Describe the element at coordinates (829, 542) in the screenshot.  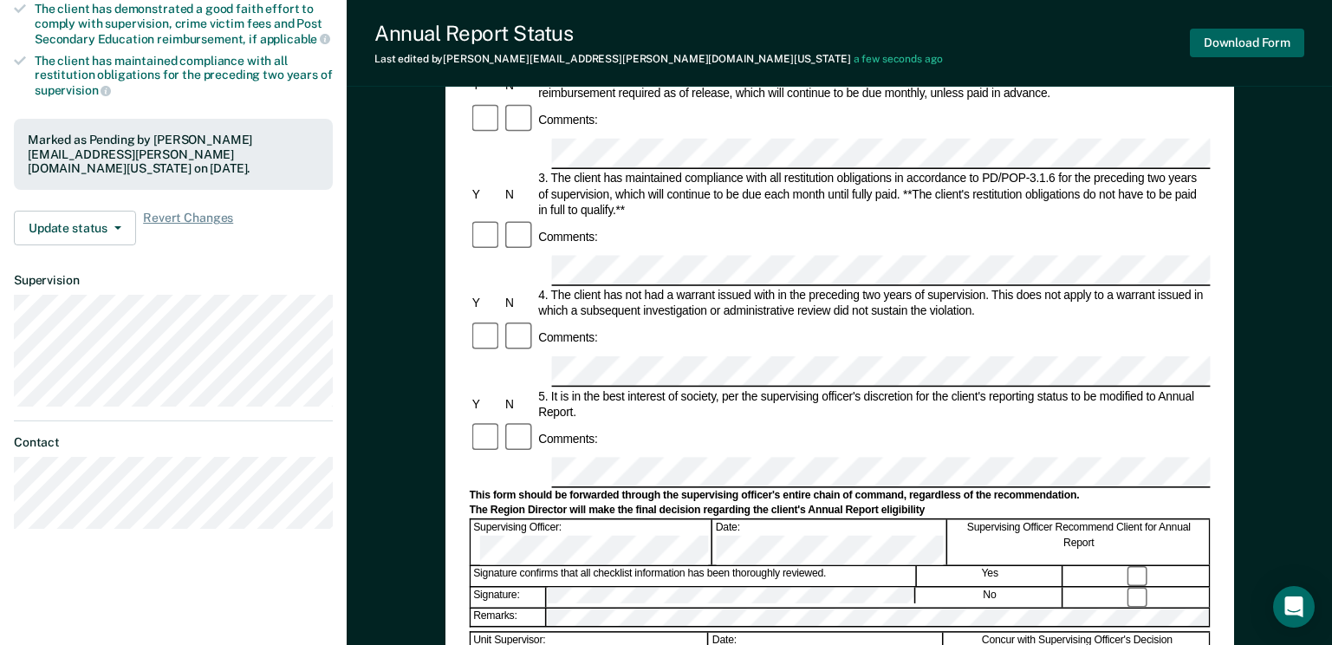
I see `div: Date:` at that location.